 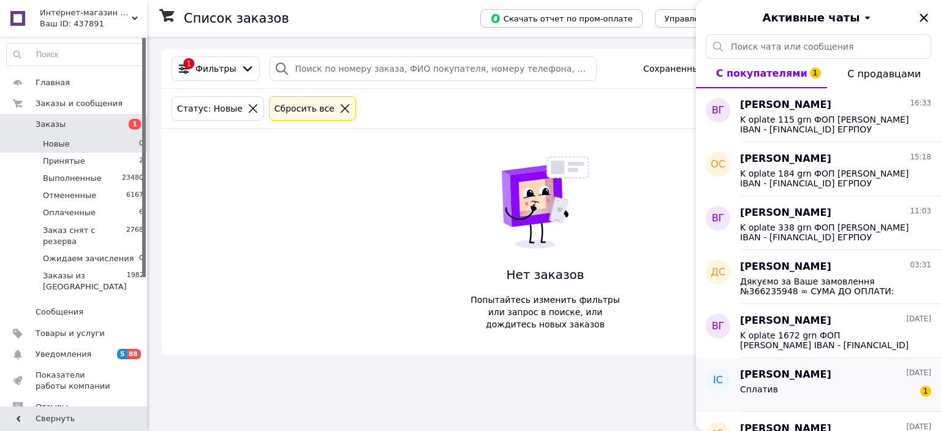 I want to click on span: Интернет-магазин SeMMarket, so click(x=86, y=13).